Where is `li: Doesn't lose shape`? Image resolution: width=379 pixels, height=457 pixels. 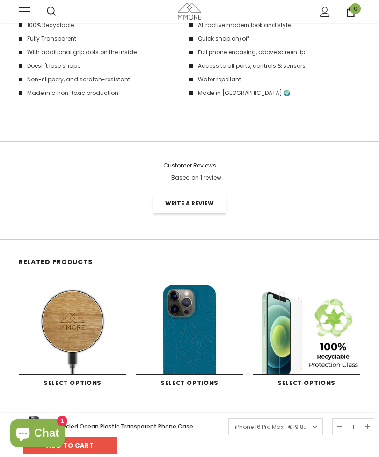
li: Doesn't lose shape is located at coordinates (99, 66).